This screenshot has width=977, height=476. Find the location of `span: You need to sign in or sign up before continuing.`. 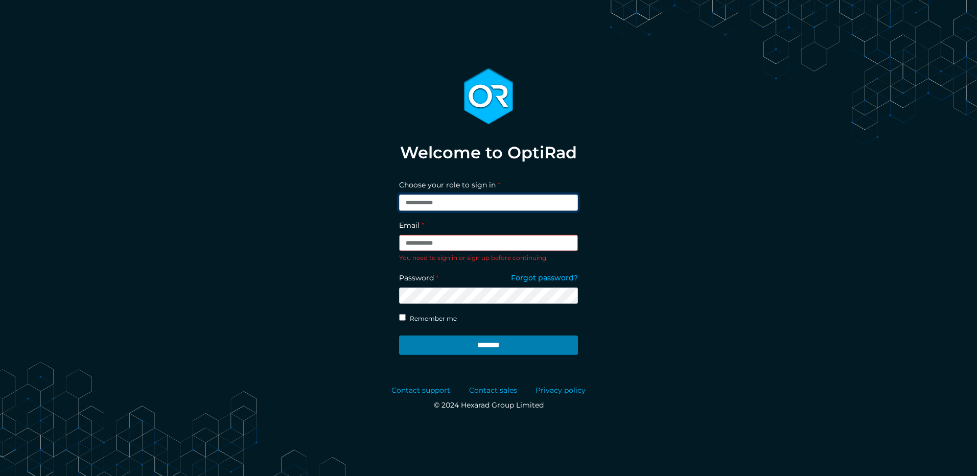

span: You need to sign in or sign up before continuing. is located at coordinates (473, 258).